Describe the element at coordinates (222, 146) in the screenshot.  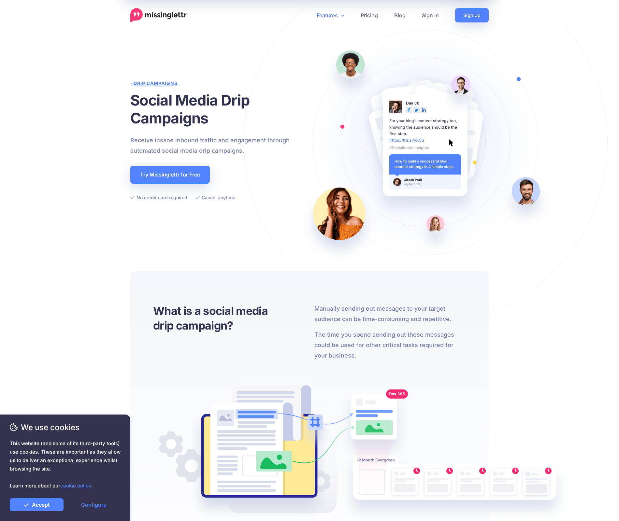
I see `p: Receive insane inbound traffic and engagement through automated social media drip campaigns.` at that location.